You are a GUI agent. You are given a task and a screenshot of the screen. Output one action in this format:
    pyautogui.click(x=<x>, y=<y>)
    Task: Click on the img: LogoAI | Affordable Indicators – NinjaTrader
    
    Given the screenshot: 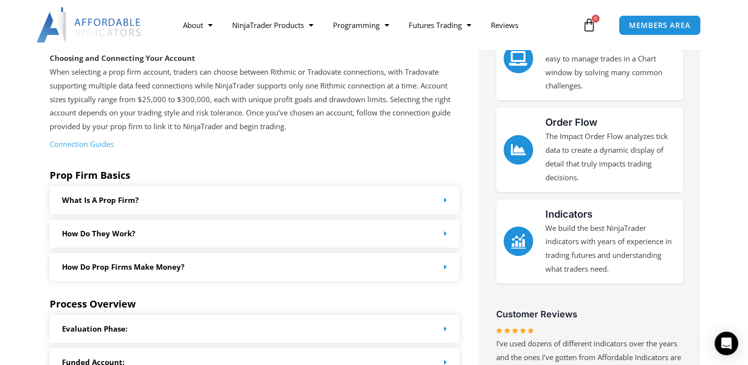 What is the action you would take?
    pyautogui.click(x=89, y=25)
    